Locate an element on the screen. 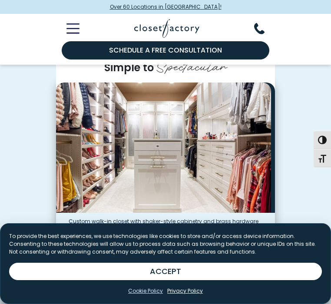  button: Phone Number is located at coordinates (265, 29).